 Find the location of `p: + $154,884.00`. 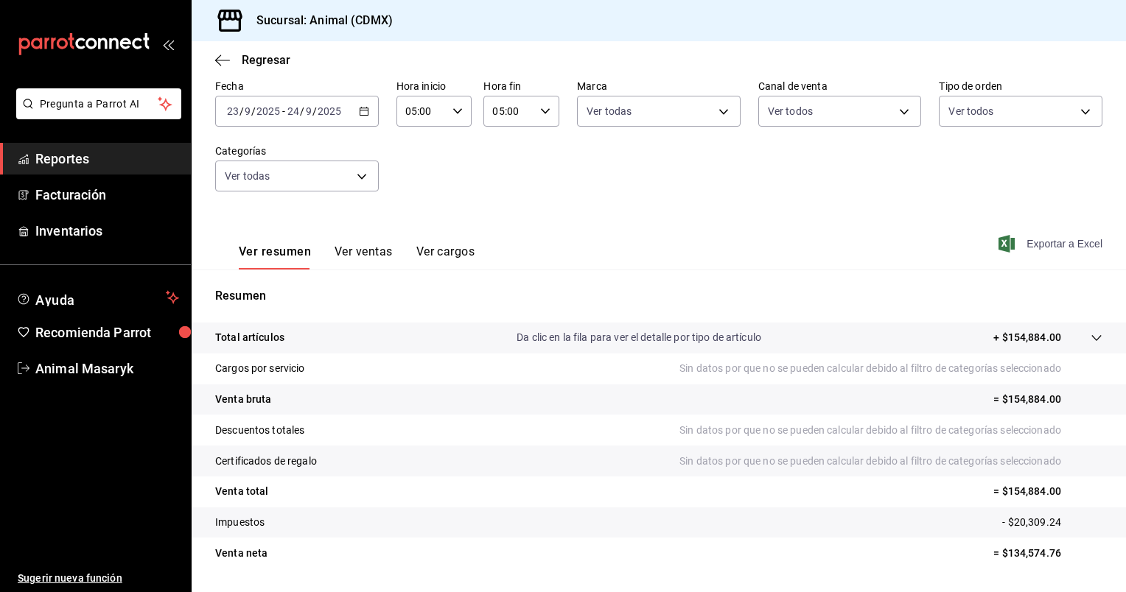

p: + $154,884.00 is located at coordinates (1027, 337).